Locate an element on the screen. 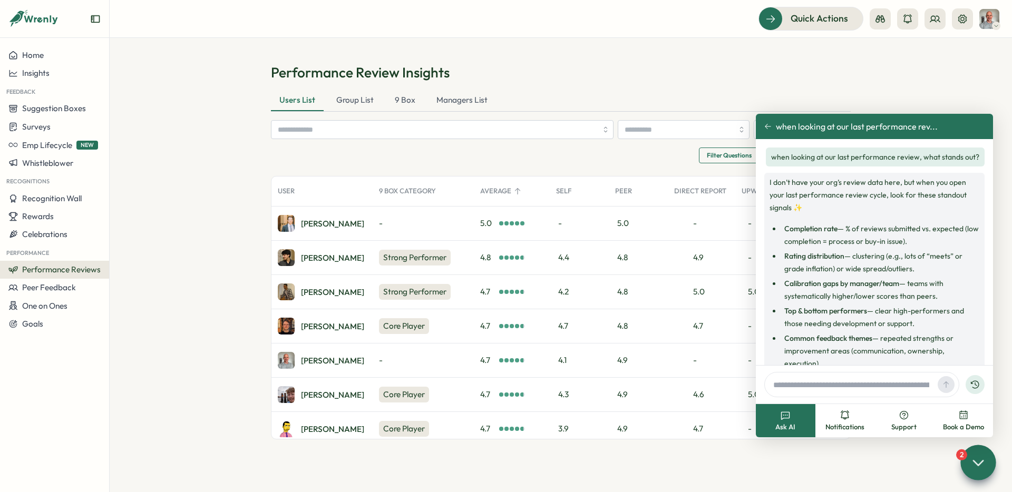 This screenshot has width=1012, height=492. span: Celebrations is located at coordinates (45, 234).